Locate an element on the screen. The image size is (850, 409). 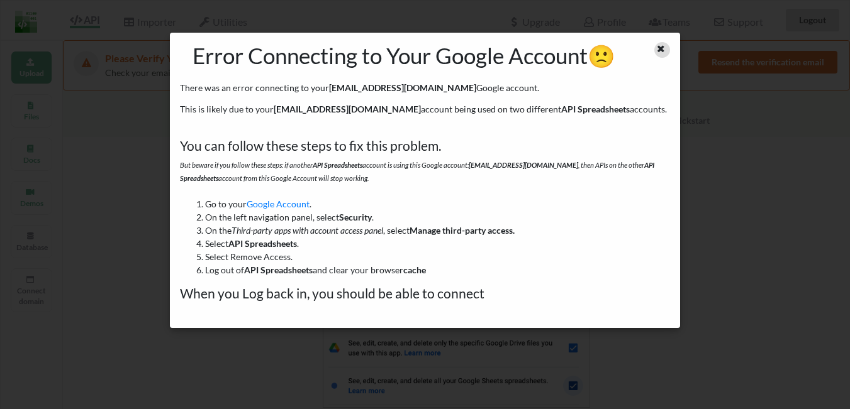
a: Google Account is located at coordinates (278, 204).